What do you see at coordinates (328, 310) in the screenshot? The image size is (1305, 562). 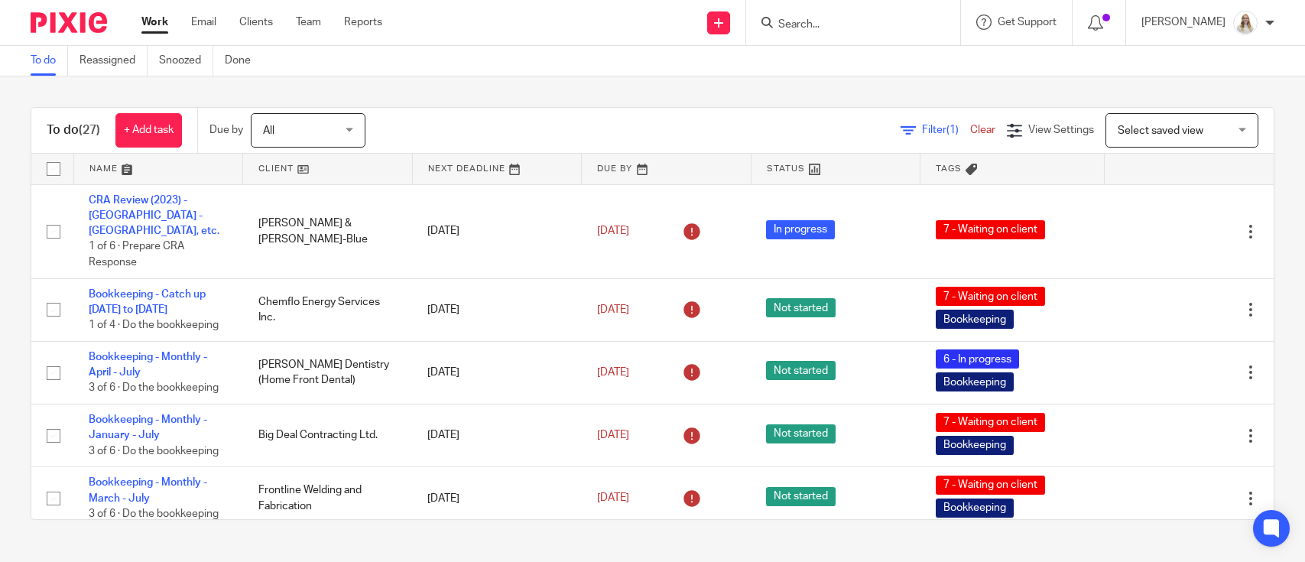 I see `td: Chemflo Energy Services Inc.` at bounding box center [328, 310].